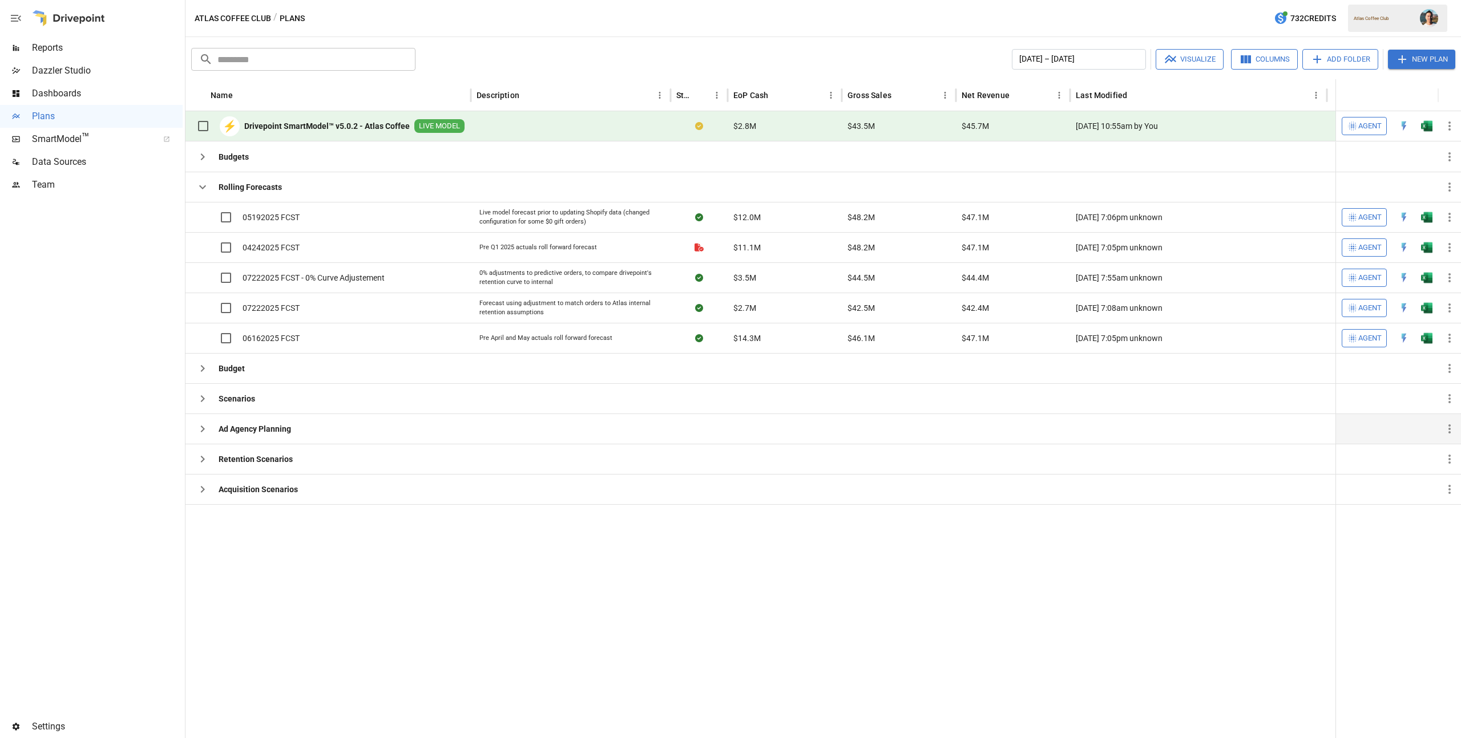  I want to click on span: $2.7M, so click(745, 308).